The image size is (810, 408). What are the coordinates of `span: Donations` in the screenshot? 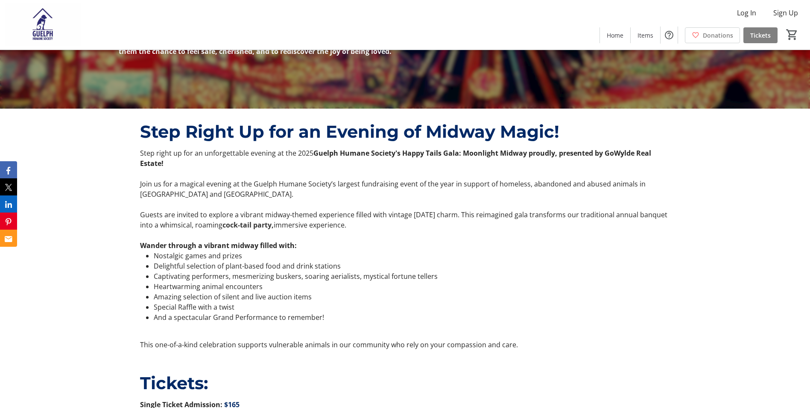 It's located at (718, 35).